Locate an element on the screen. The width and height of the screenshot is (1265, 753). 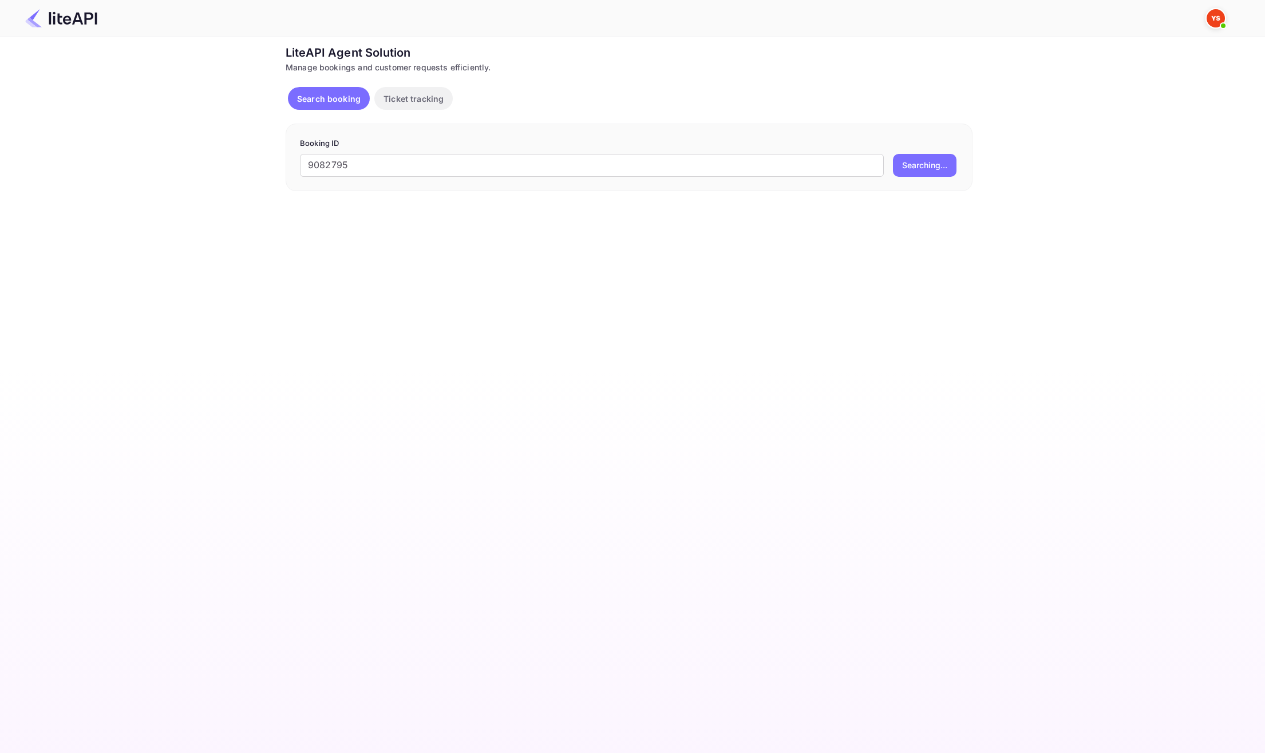
div: Manage bookings and customer requests efficiently. is located at coordinates (629, 67).